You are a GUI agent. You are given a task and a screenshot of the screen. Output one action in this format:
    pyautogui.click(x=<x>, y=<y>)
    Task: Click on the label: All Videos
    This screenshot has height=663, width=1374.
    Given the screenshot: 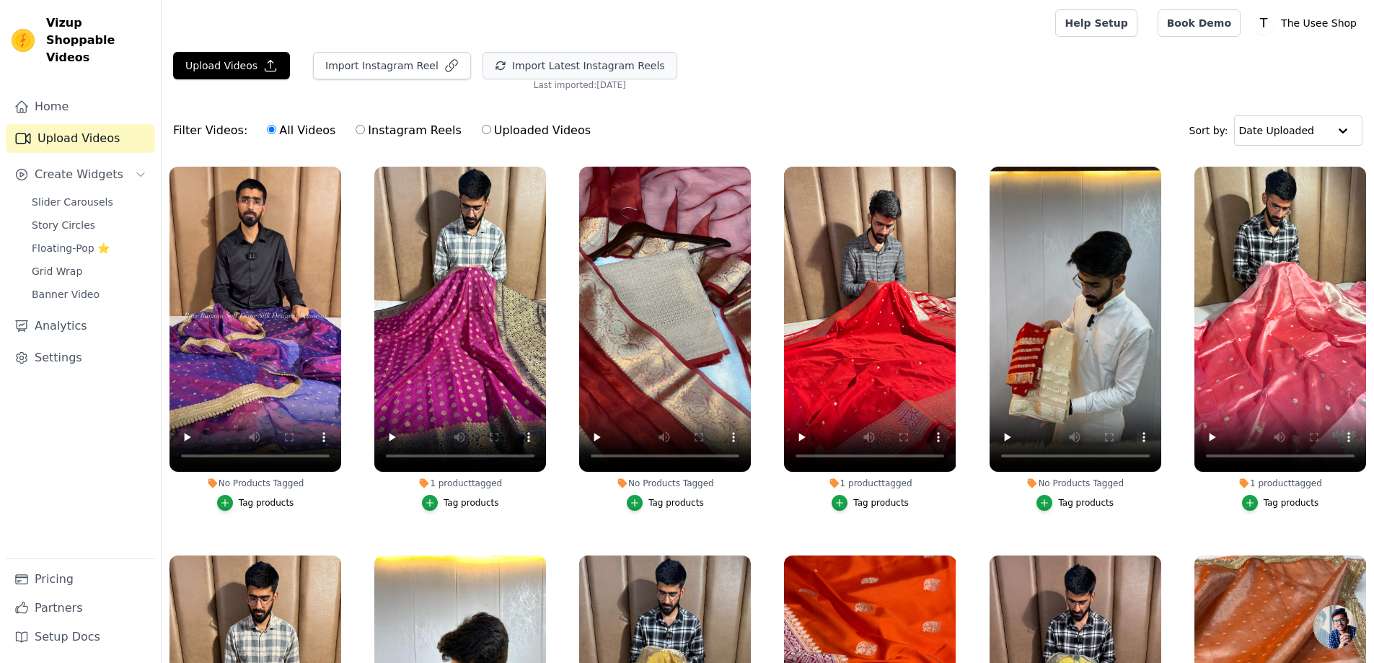 What is the action you would take?
    pyautogui.click(x=301, y=131)
    